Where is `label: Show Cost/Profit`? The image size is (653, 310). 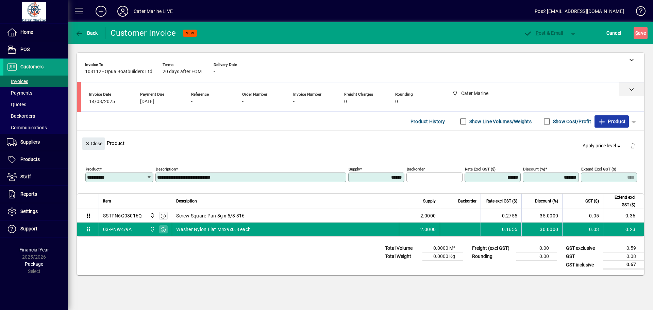
label: Show Cost/Profit is located at coordinates (571, 121).